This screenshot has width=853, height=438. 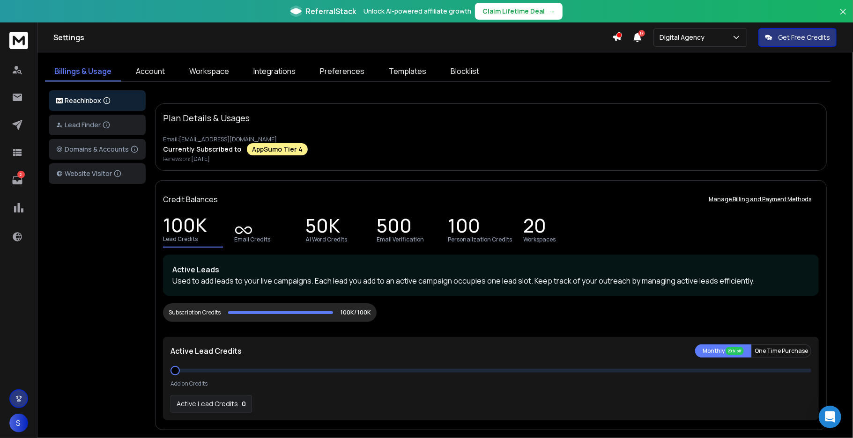 What do you see at coordinates (342, 72) in the screenshot?
I see `a: Preferences` at bounding box center [342, 72].